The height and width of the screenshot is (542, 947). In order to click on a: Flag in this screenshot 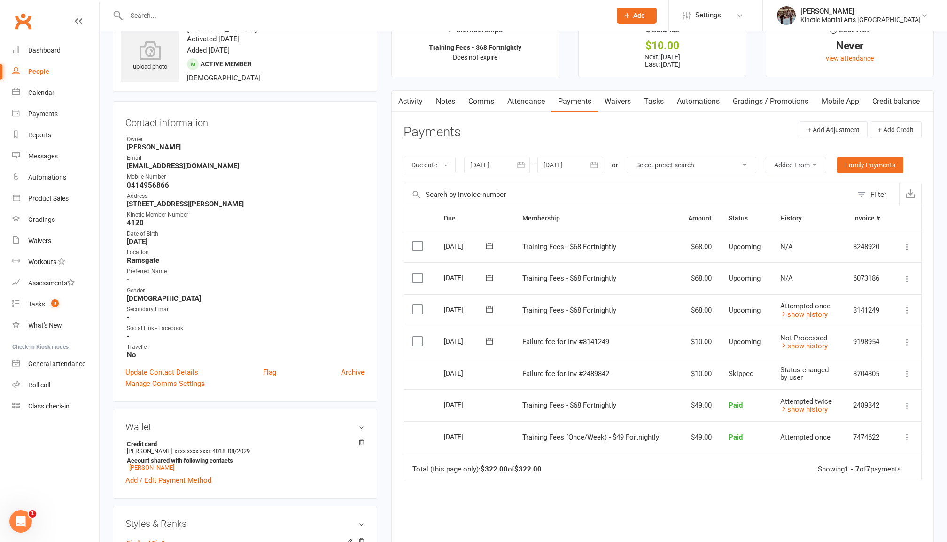, I will do `click(270, 372)`.